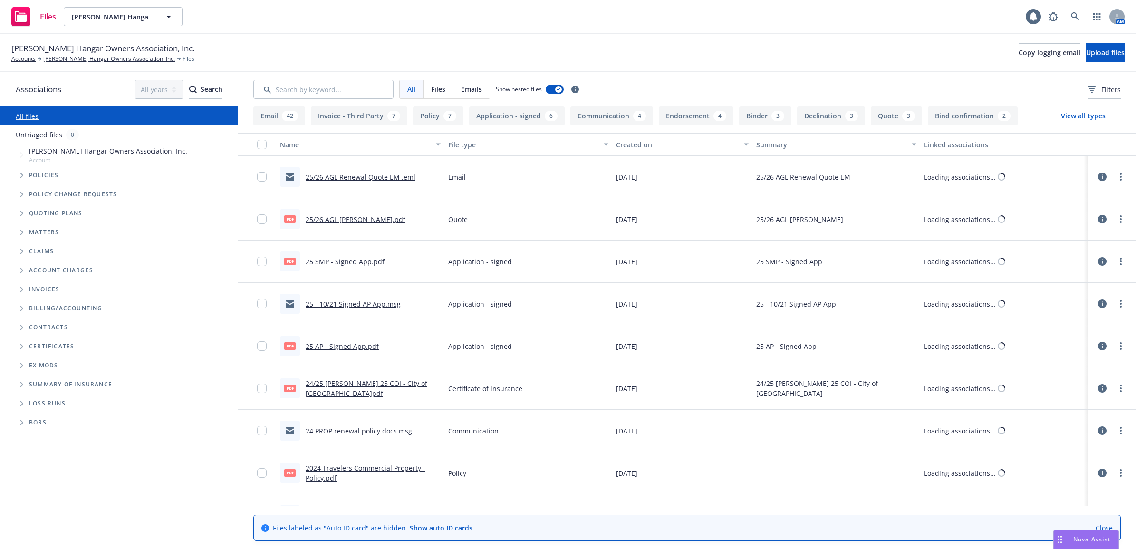 The height and width of the screenshot is (549, 1136). What do you see at coordinates (360, 177) in the screenshot?
I see `a: 25/26 AGL Renewal Quote EM .eml` at bounding box center [360, 177].